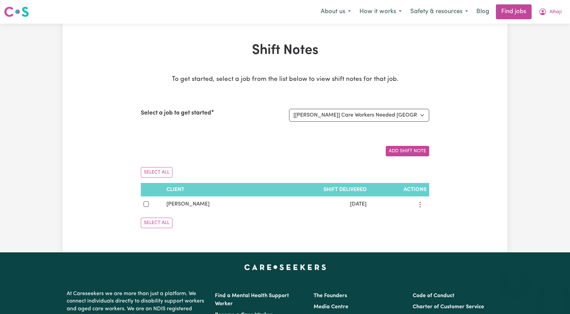 The width and height of the screenshot is (570, 314). Describe the element at coordinates (285, 79) in the screenshot. I see `p: To get started, select a job from the list below to view shift notes for that job.` at that location.